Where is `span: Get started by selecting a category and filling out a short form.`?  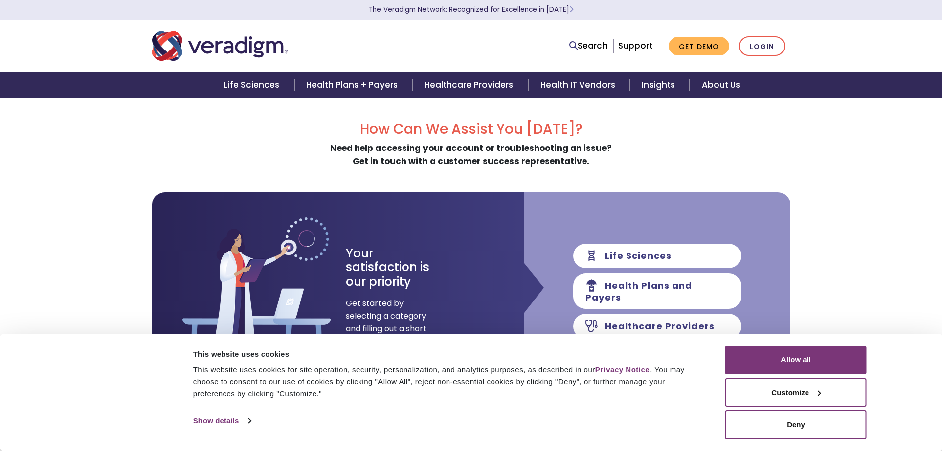
span: Get started by selecting a category and filling out a short form. is located at coordinates (386, 322).